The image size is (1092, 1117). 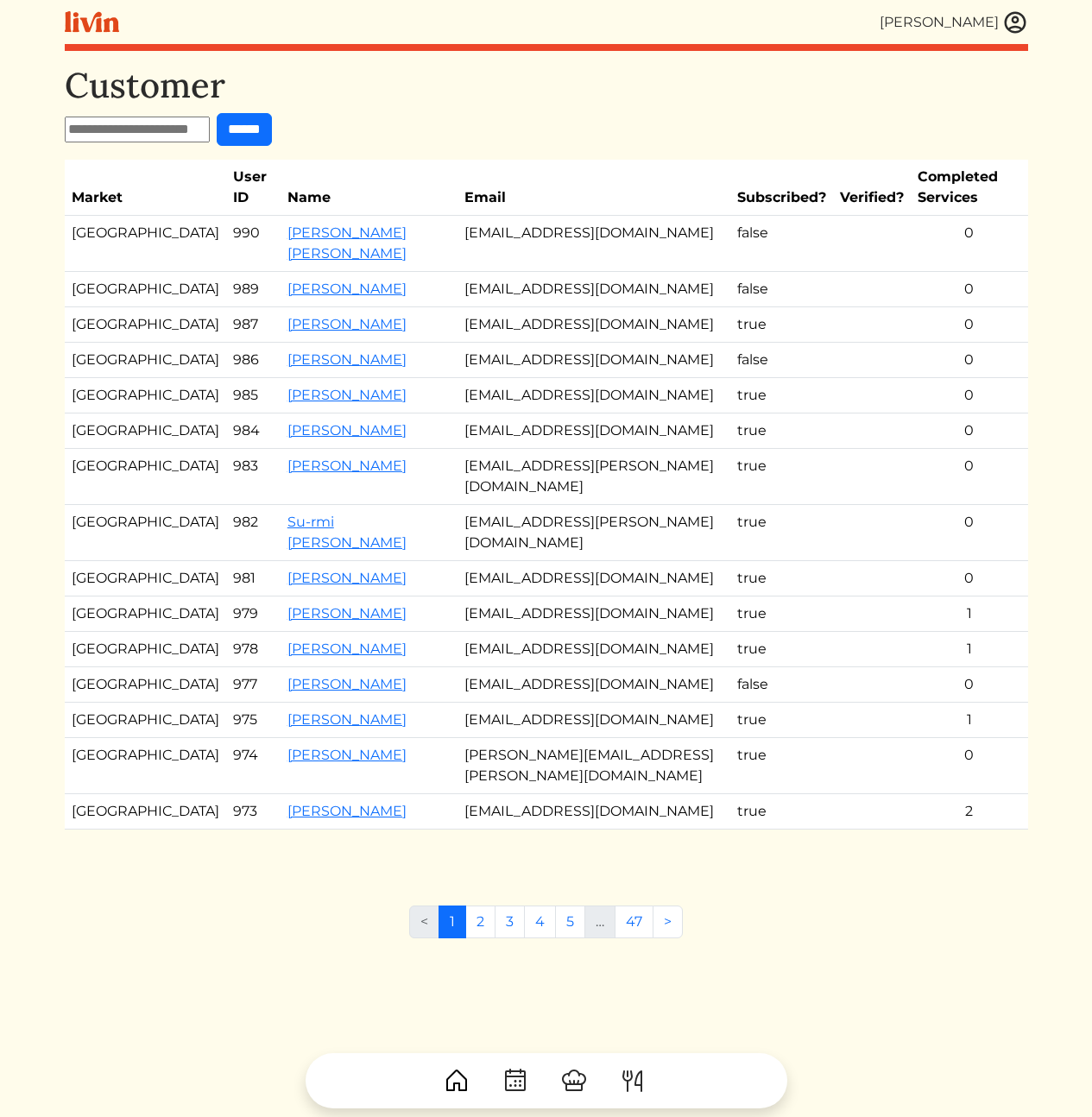 I want to click on img: ForkKnife-55491504ffdb50bab0c1e09e7649658475375261d09fd45db06cec23bce548bf.svg, so click(x=633, y=1081).